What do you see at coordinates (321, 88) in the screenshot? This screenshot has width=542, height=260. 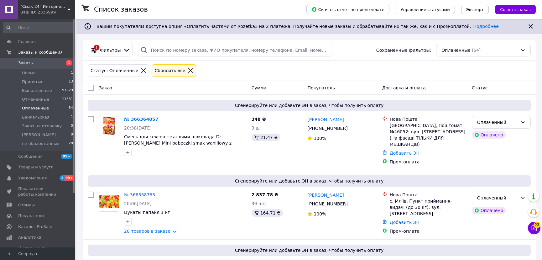 I see `span: Покупатель` at bounding box center [321, 88].